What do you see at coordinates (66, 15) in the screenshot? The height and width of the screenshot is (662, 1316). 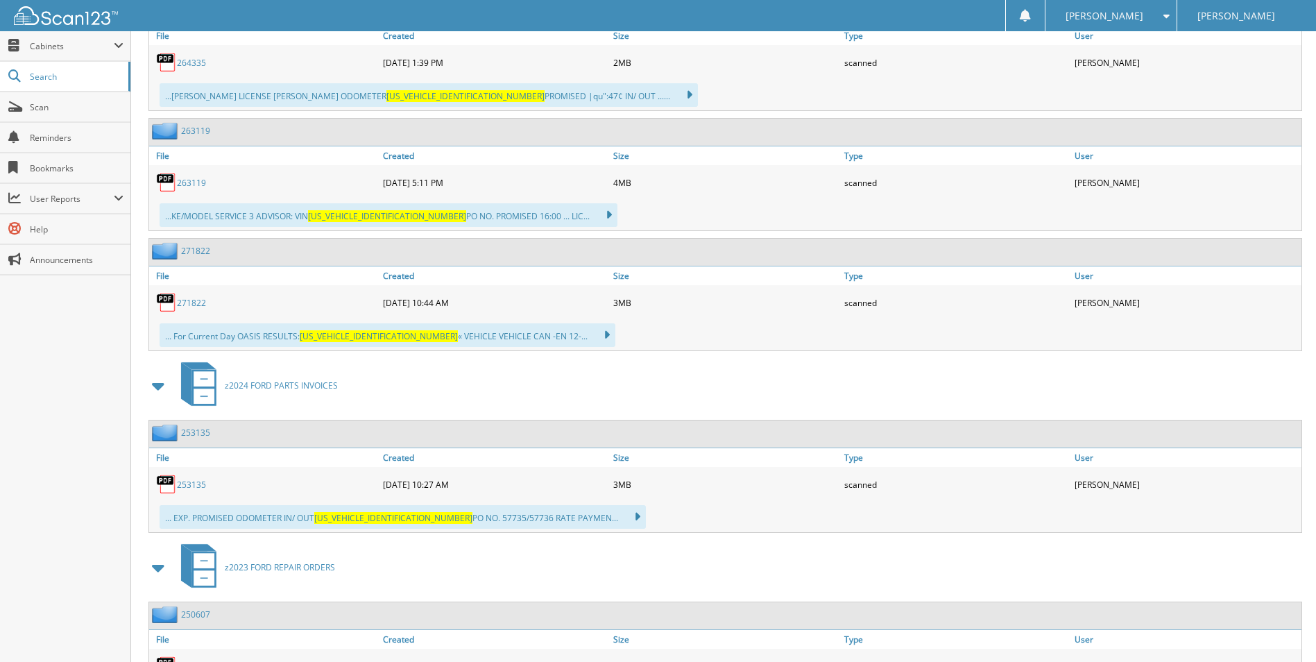 I see `img: scan123-logo-white.svg` at bounding box center [66, 15].